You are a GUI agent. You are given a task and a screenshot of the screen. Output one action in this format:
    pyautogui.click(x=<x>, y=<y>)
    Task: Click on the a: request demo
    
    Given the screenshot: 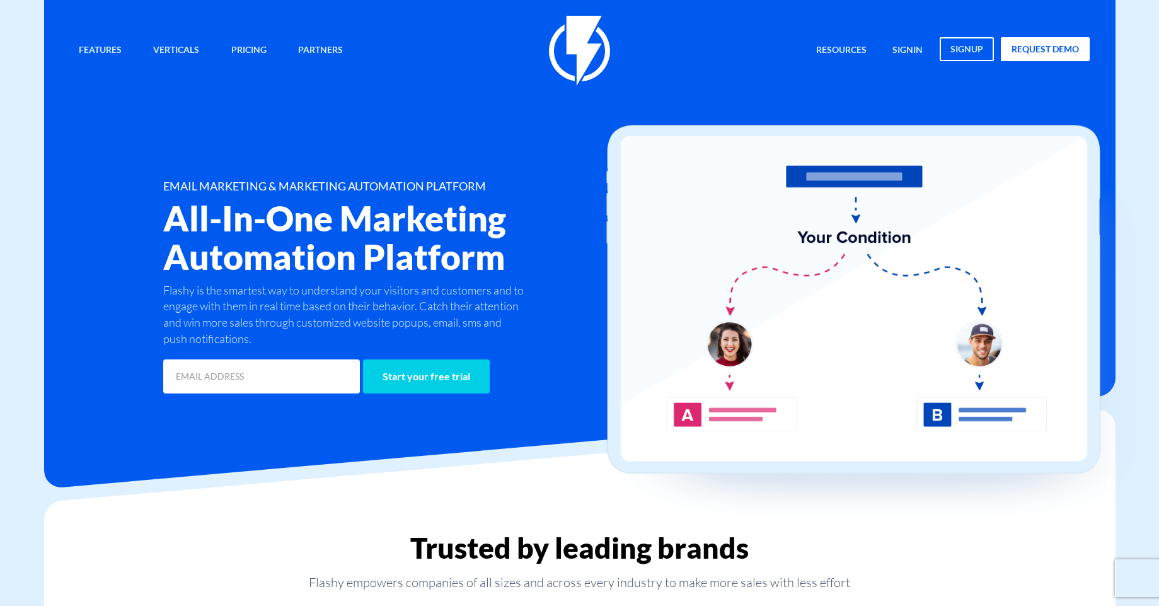 What is the action you would take?
    pyautogui.click(x=1045, y=49)
    